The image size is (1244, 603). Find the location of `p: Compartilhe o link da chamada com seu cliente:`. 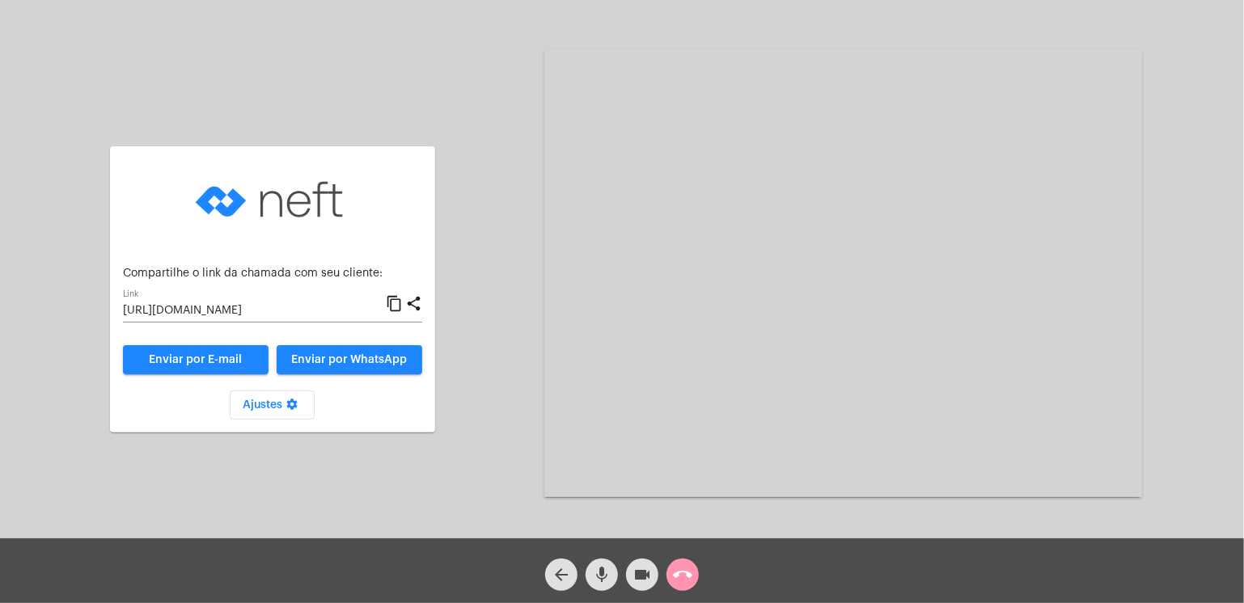

p: Compartilhe o link da chamada com seu cliente: is located at coordinates (273, 273).